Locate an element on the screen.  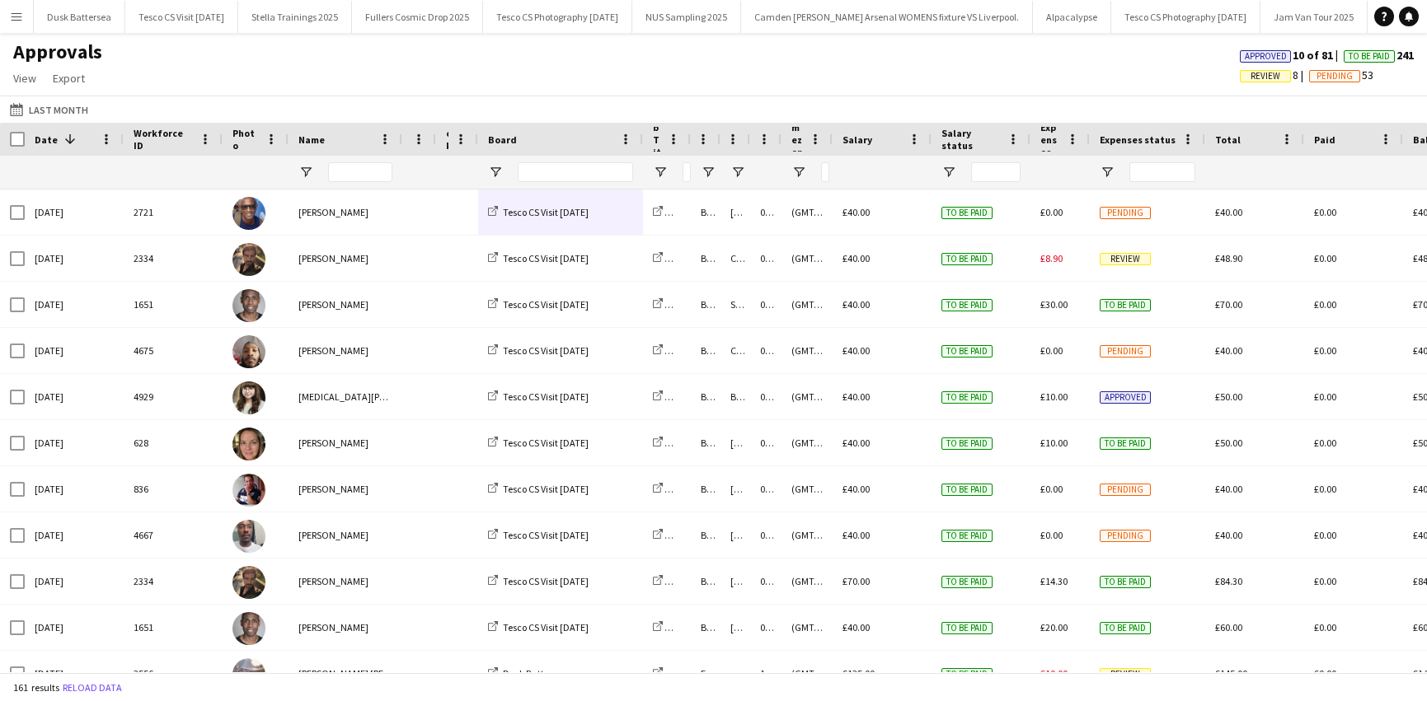
span: £145.00 is located at coordinates (1231, 673).